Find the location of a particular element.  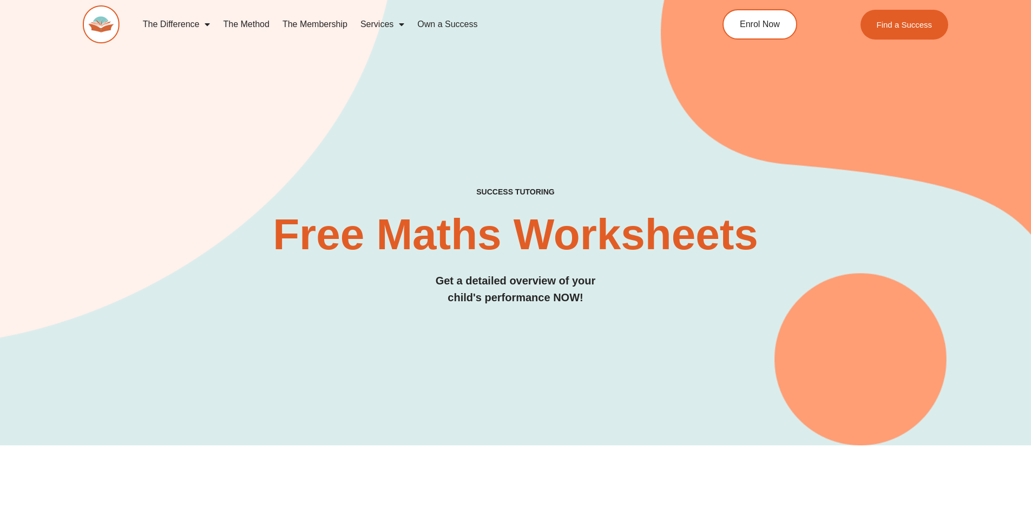

span: Find a Success is located at coordinates (905, 24).